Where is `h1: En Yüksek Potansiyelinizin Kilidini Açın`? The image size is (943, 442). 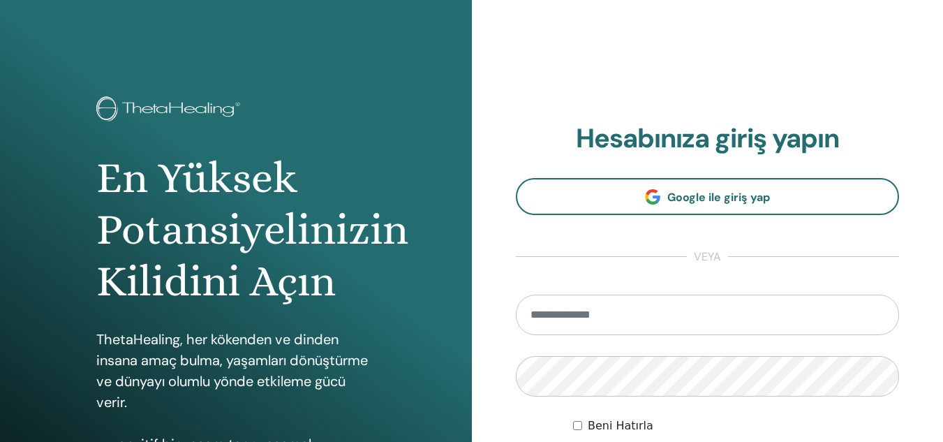 h1: En Yüksek Potansiyelinizin Kilidini Açın is located at coordinates (236, 230).